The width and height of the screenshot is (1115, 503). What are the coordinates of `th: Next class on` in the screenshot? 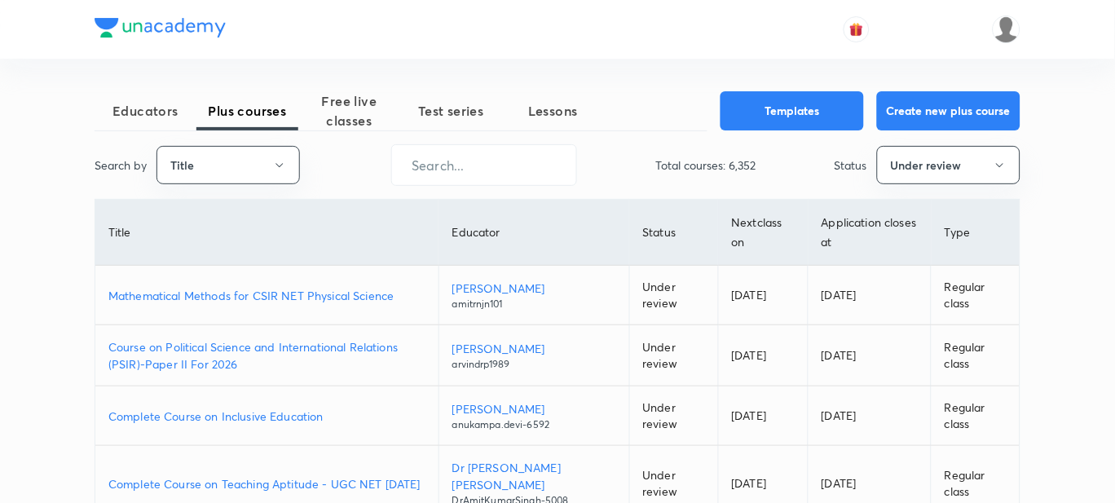 It's located at (763, 232).